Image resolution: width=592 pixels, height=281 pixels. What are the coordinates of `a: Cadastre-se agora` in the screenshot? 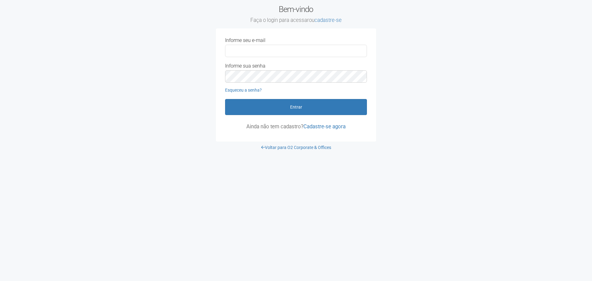 It's located at (325, 127).